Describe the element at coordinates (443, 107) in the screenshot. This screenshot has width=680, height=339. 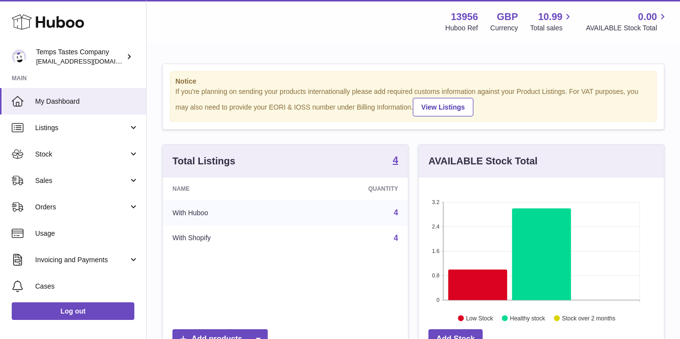
I see `a: View Listings` at that location.